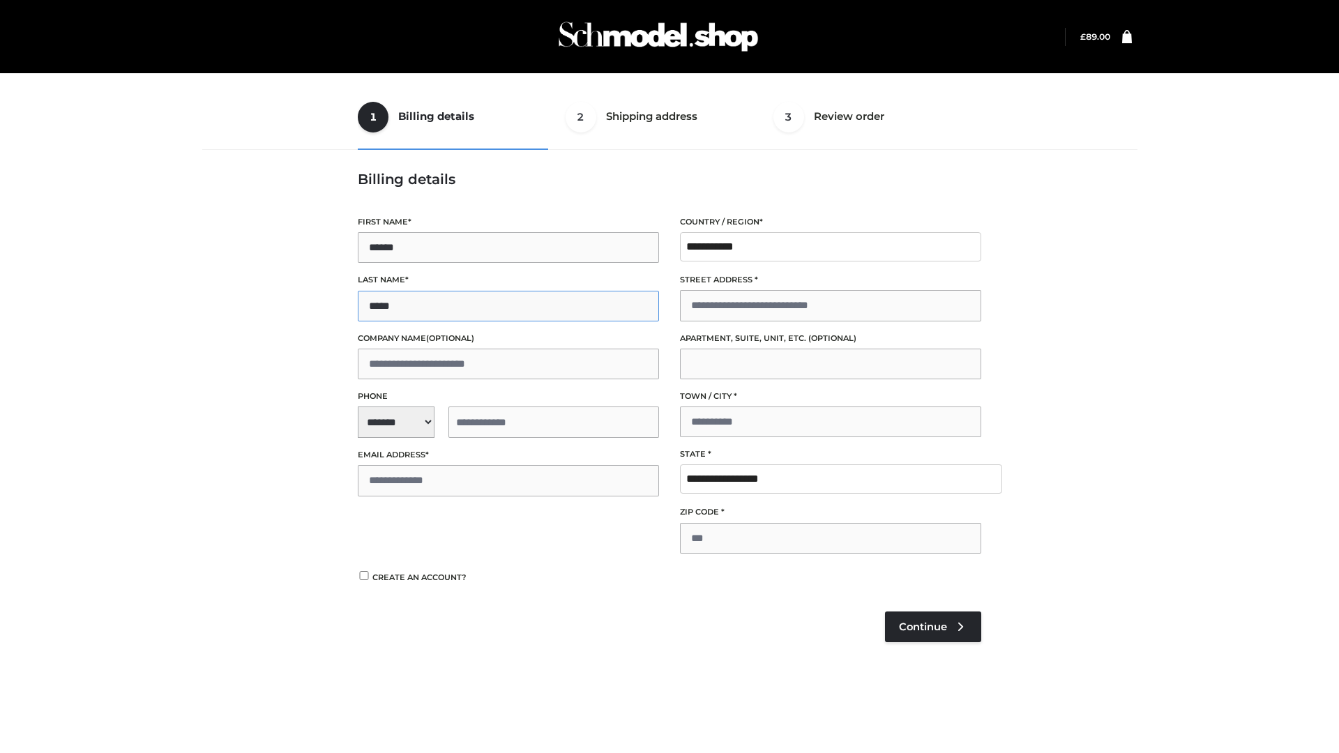  Describe the element at coordinates (658, 36) in the screenshot. I see `img: Schmodel Admin 964` at that location.